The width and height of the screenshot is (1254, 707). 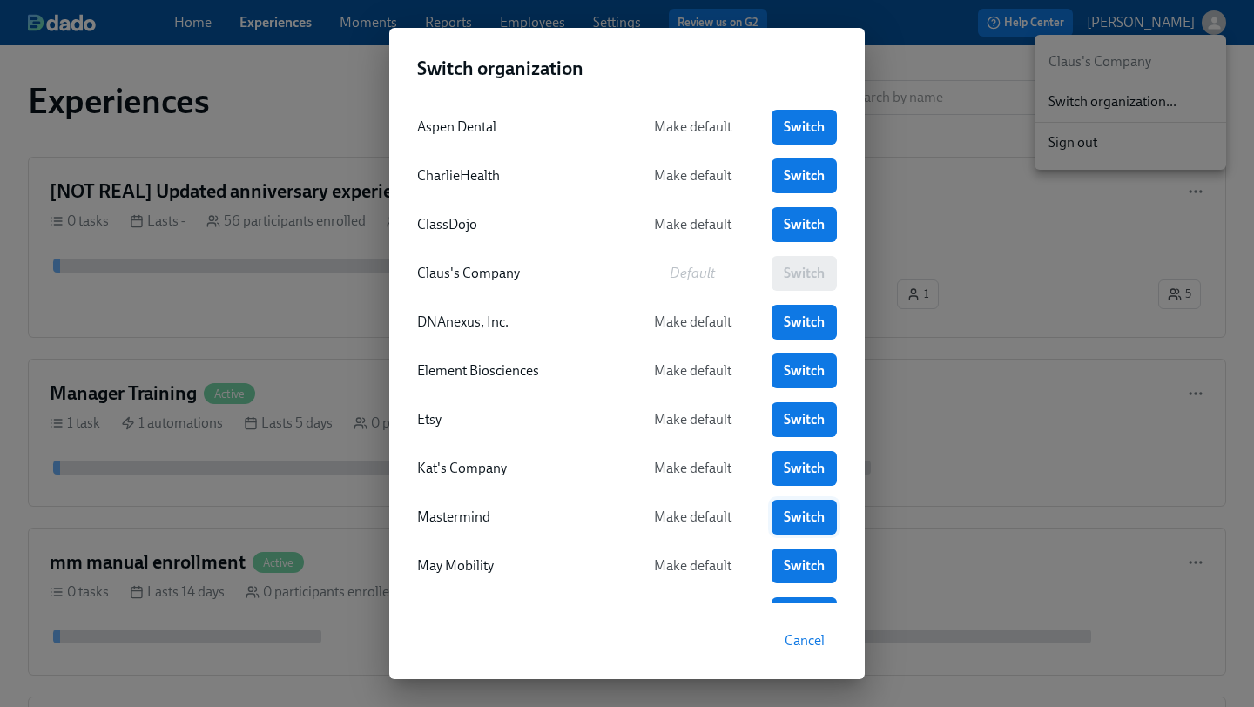 I want to click on div: Kat's Company, so click(x=515, y=469).